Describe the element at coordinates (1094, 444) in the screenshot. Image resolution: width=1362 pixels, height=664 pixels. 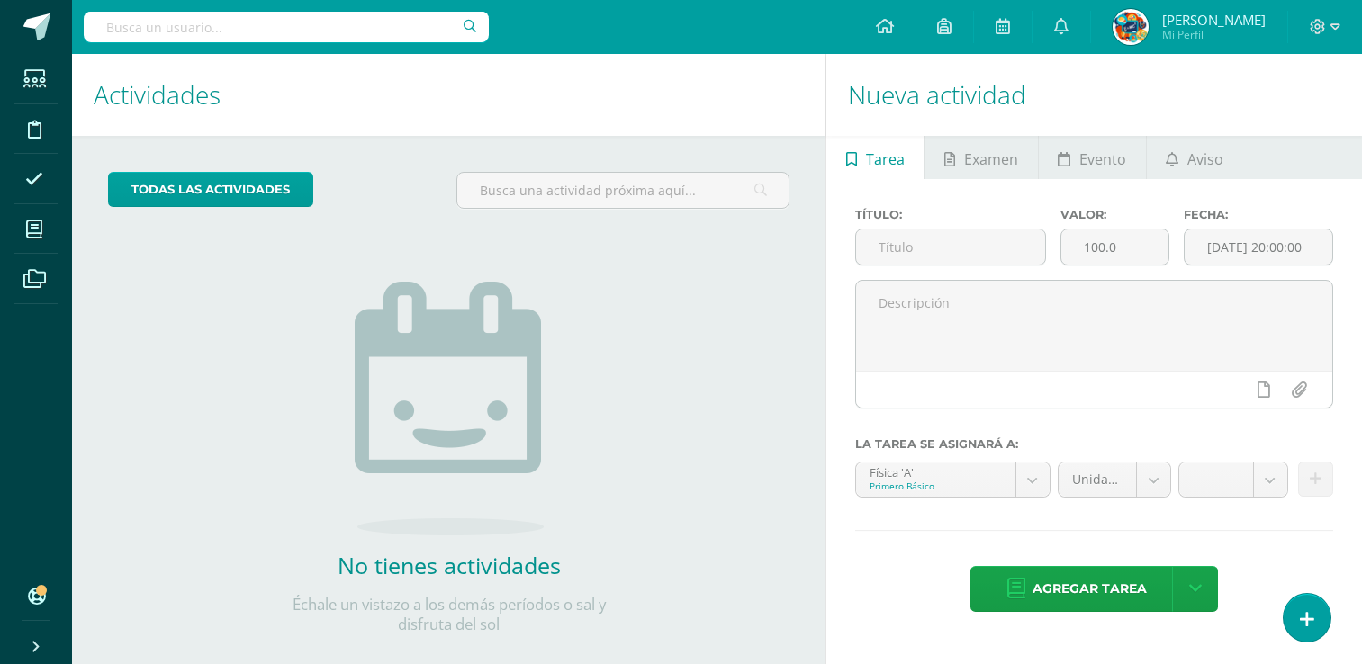
I see `label: La tarea se asignará a:` at that location.